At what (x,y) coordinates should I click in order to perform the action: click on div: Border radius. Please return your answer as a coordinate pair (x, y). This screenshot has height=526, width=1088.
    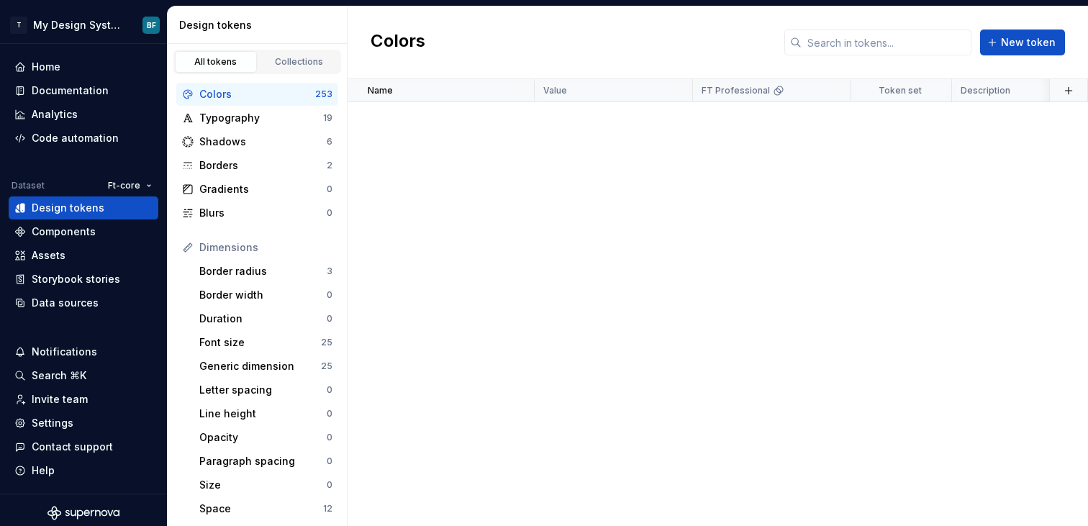
    Looking at the image, I should click on (263, 271).